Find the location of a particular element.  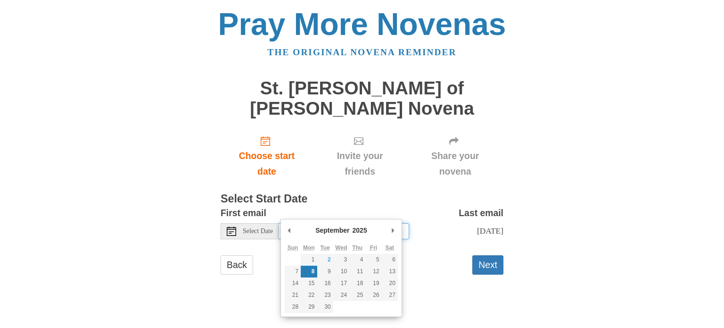

button: 30 is located at coordinates (325, 306).